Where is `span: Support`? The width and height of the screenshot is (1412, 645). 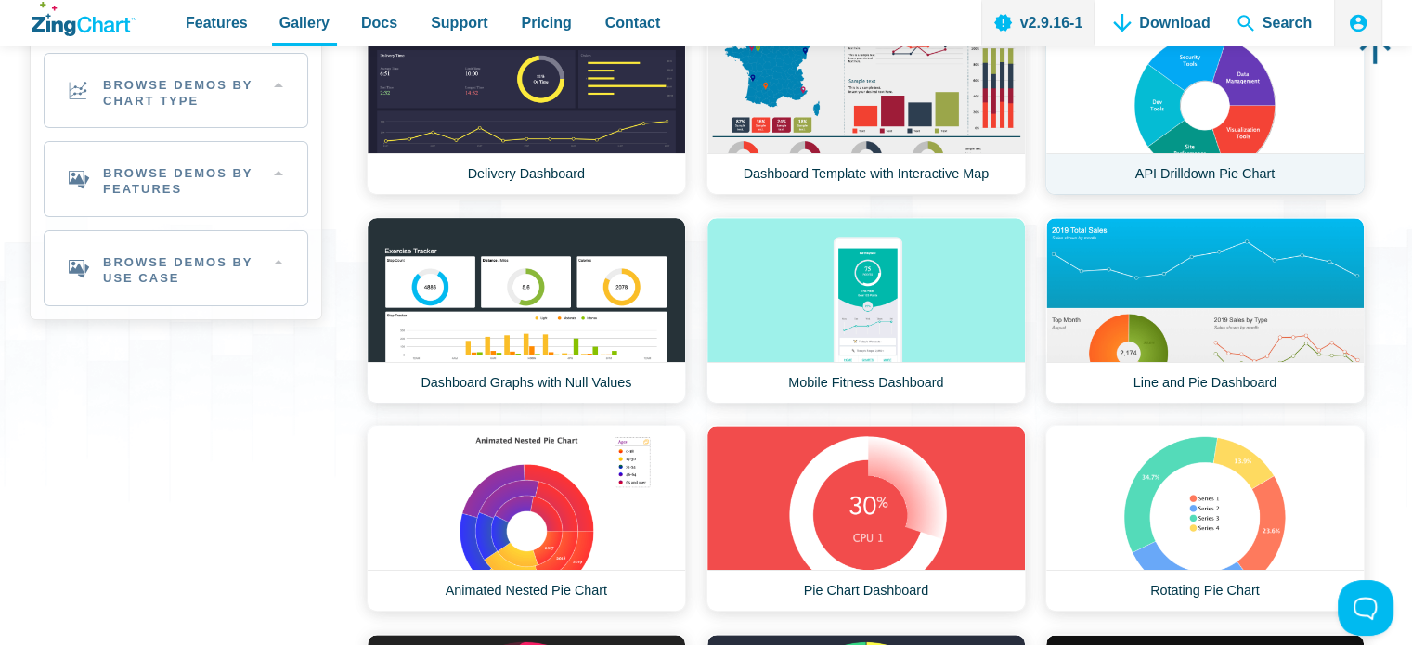 span: Support is located at coordinates (459, 22).